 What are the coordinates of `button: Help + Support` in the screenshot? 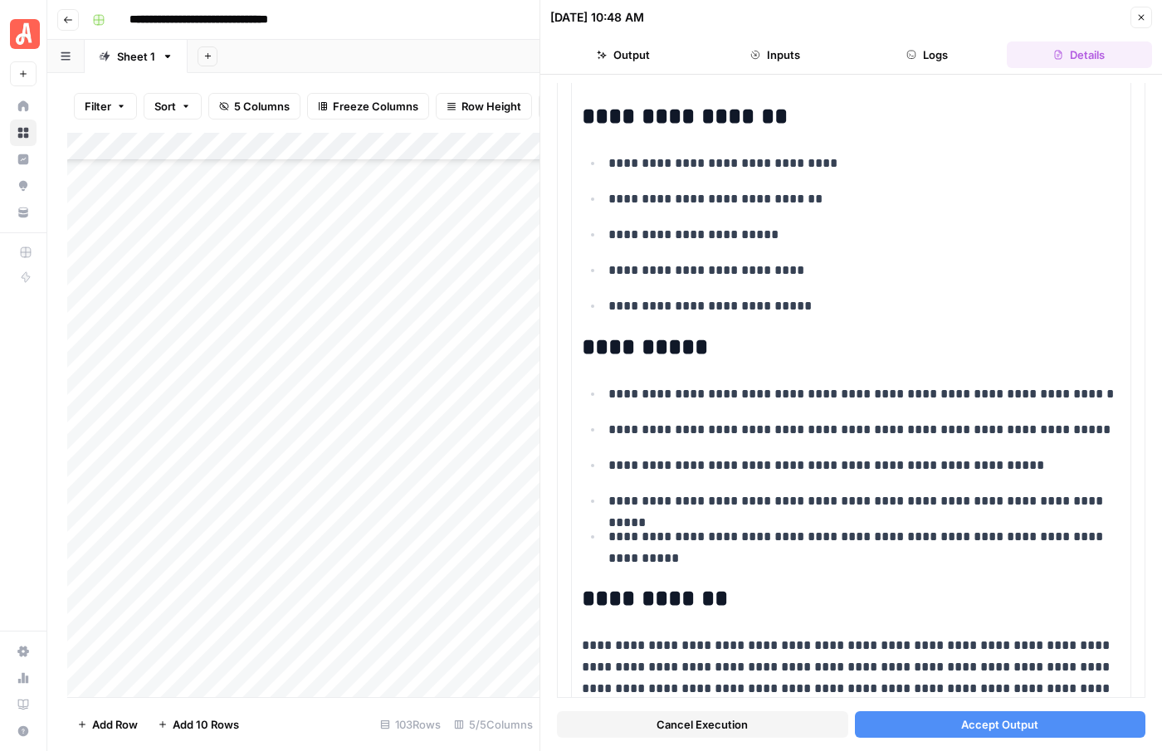 It's located at (23, 731).